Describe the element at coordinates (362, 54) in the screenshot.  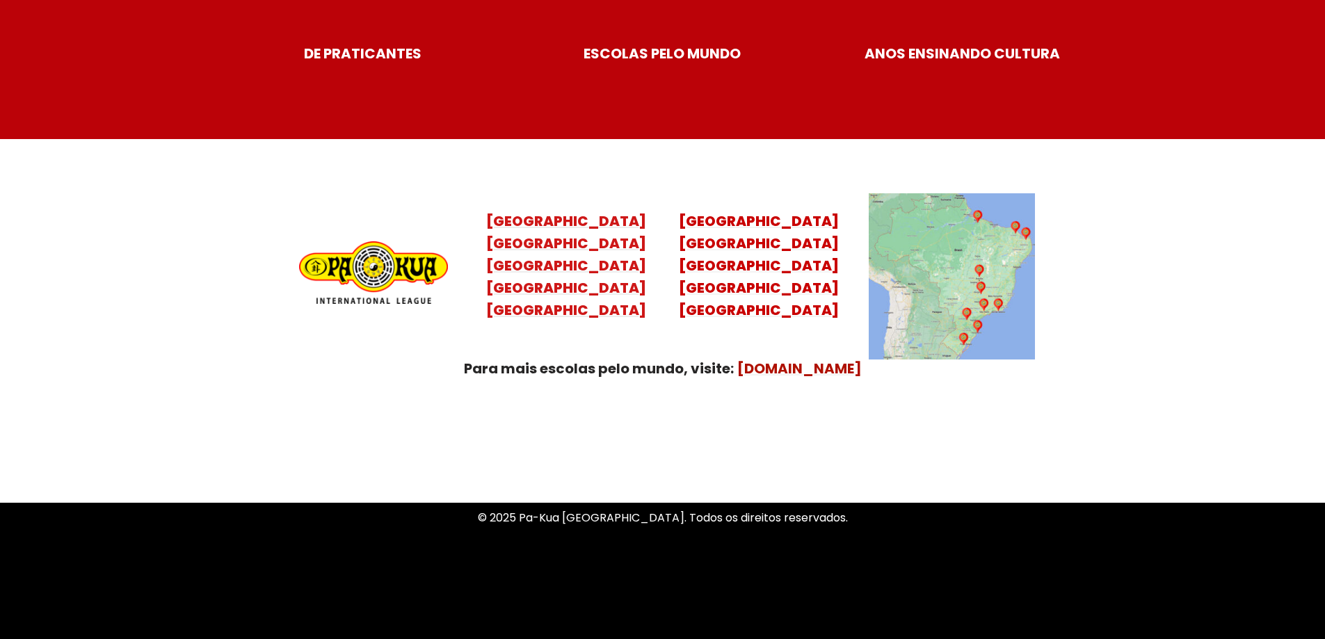
I see `strong: DE PRATICANTES` at that location.